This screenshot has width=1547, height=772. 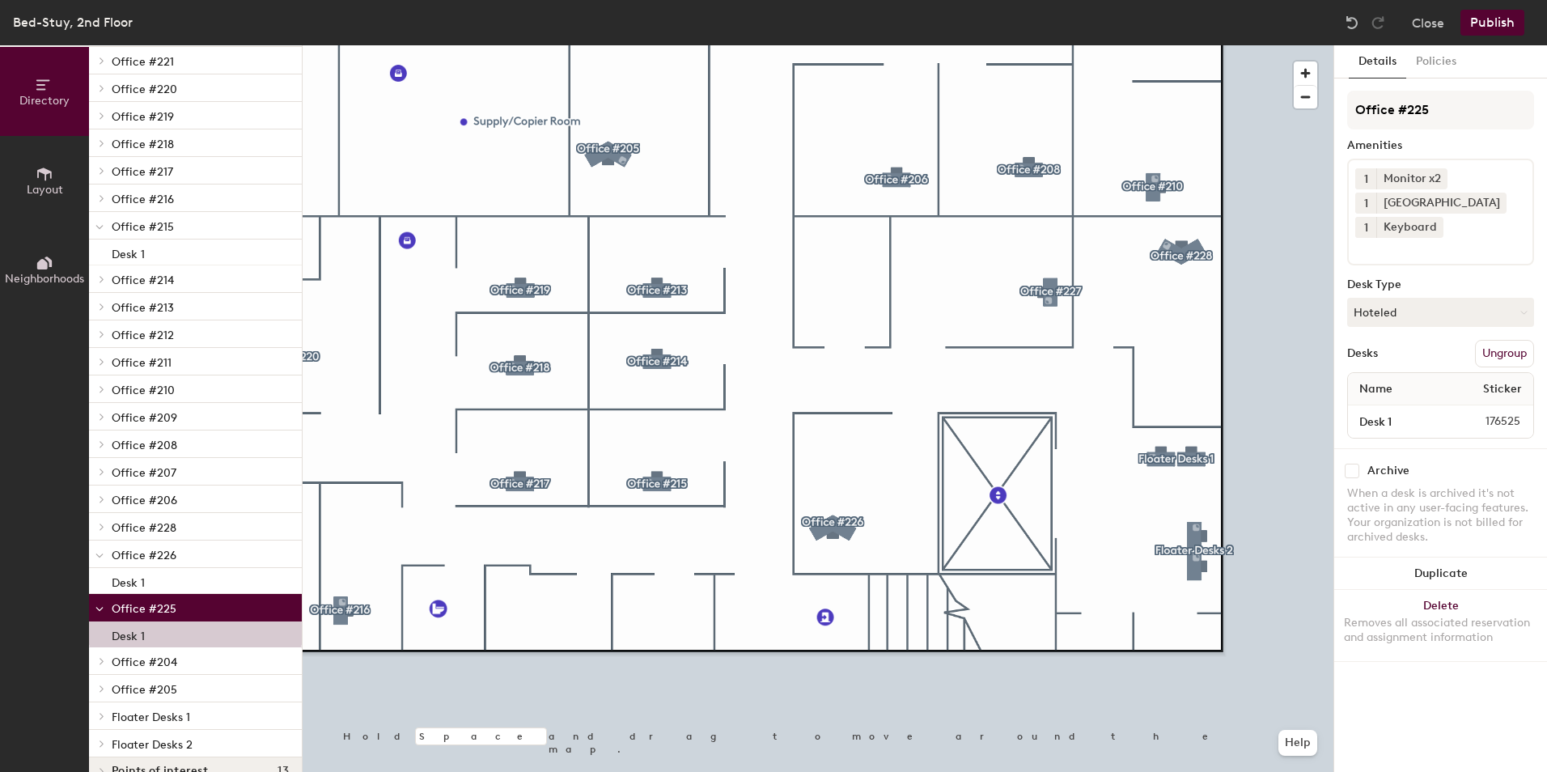 What do you see at coordinates (44, 100) in the screenshot?
I see `span: Directory` at bounding box center [44, 100].